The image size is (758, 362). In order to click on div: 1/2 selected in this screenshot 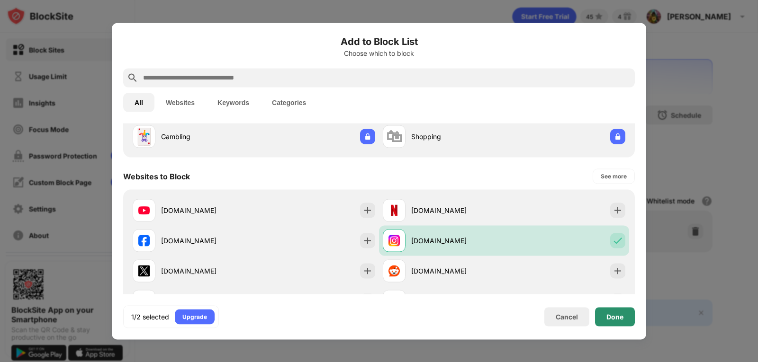, I will do `click(150, 317)`.